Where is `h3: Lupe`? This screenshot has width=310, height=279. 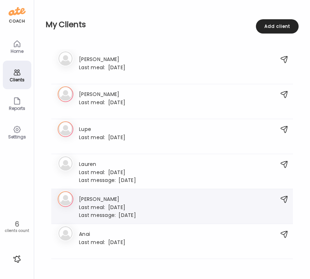 h3: Lupe is located at coordinates (102, 128).